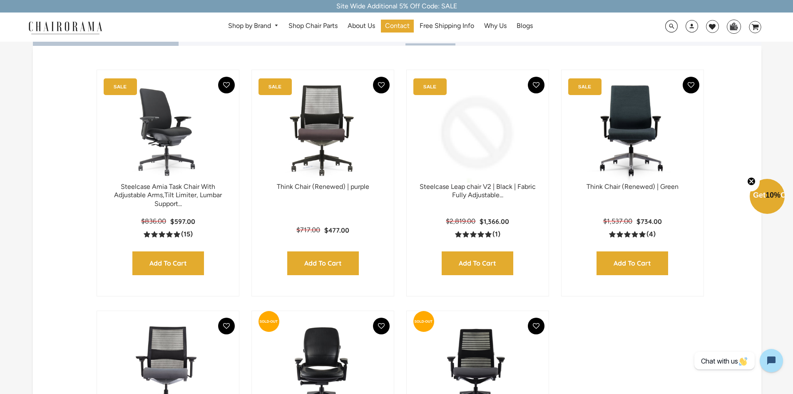 The height and width of the screenshot is (394, 793). Describe the element at coordinates (525, 26) in the screenshot. I see `span: Blogs` at that location.